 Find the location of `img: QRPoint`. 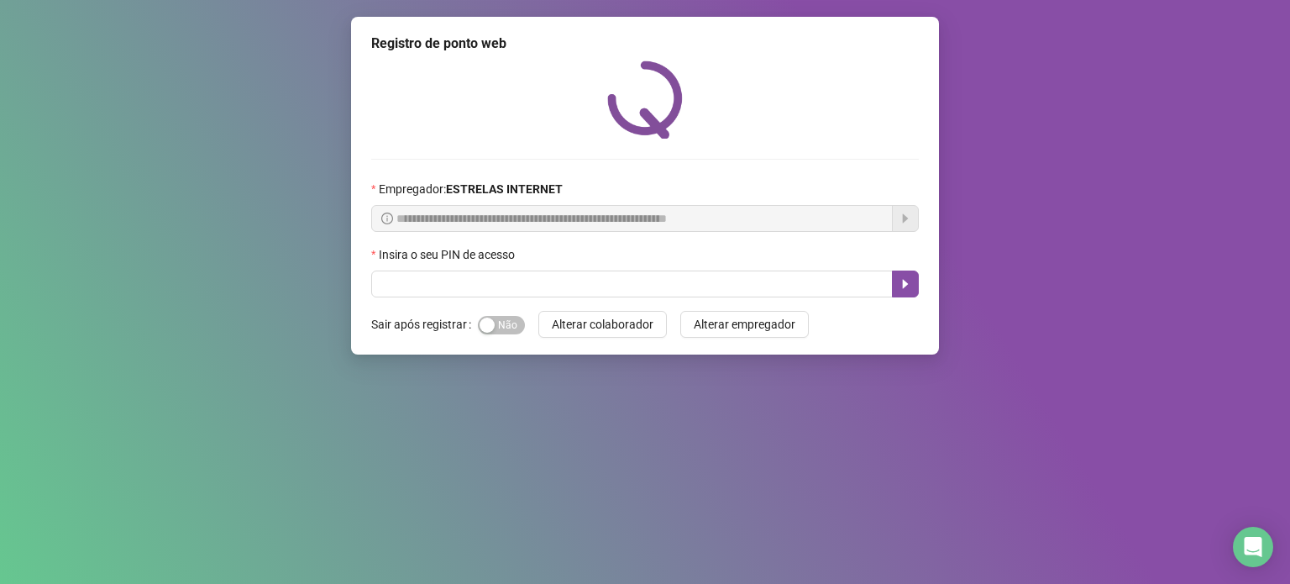

img: QRPoint is located at coordinates (645, 99).